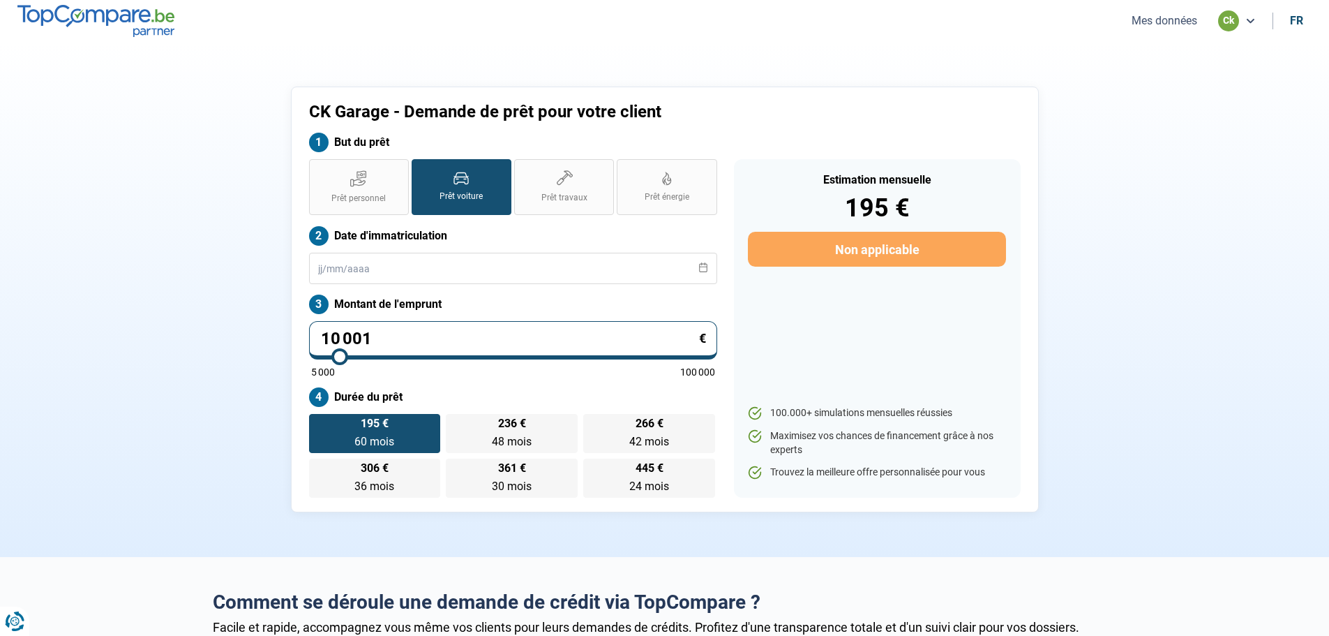 This screenshot has width=1329, height=636. Describe the element at coordinates (374, 486) in the screenshot. I see `span: 36 mois` at that location.